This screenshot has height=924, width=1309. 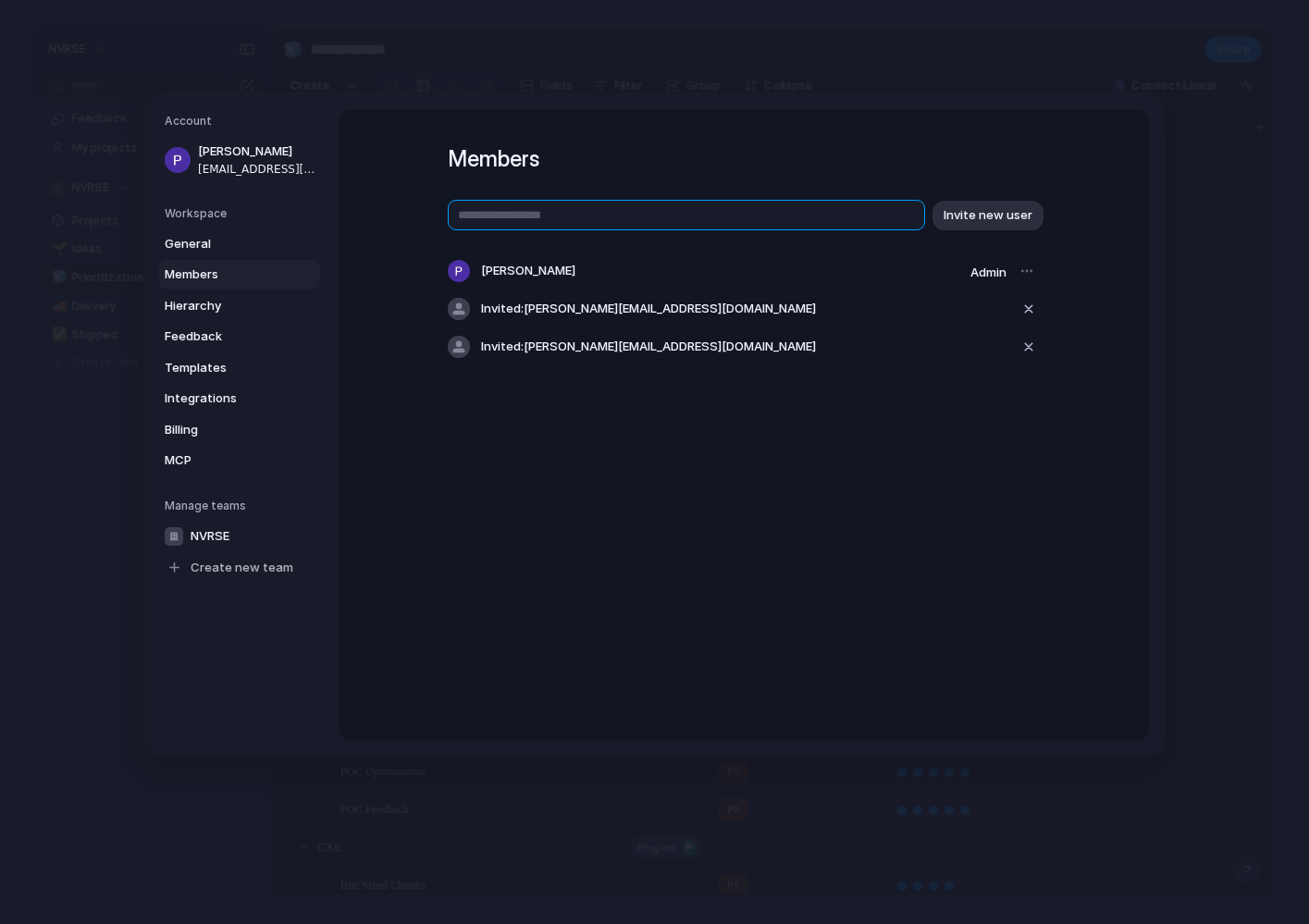 I want to click on span: Templates, so click(x=224, y=368).